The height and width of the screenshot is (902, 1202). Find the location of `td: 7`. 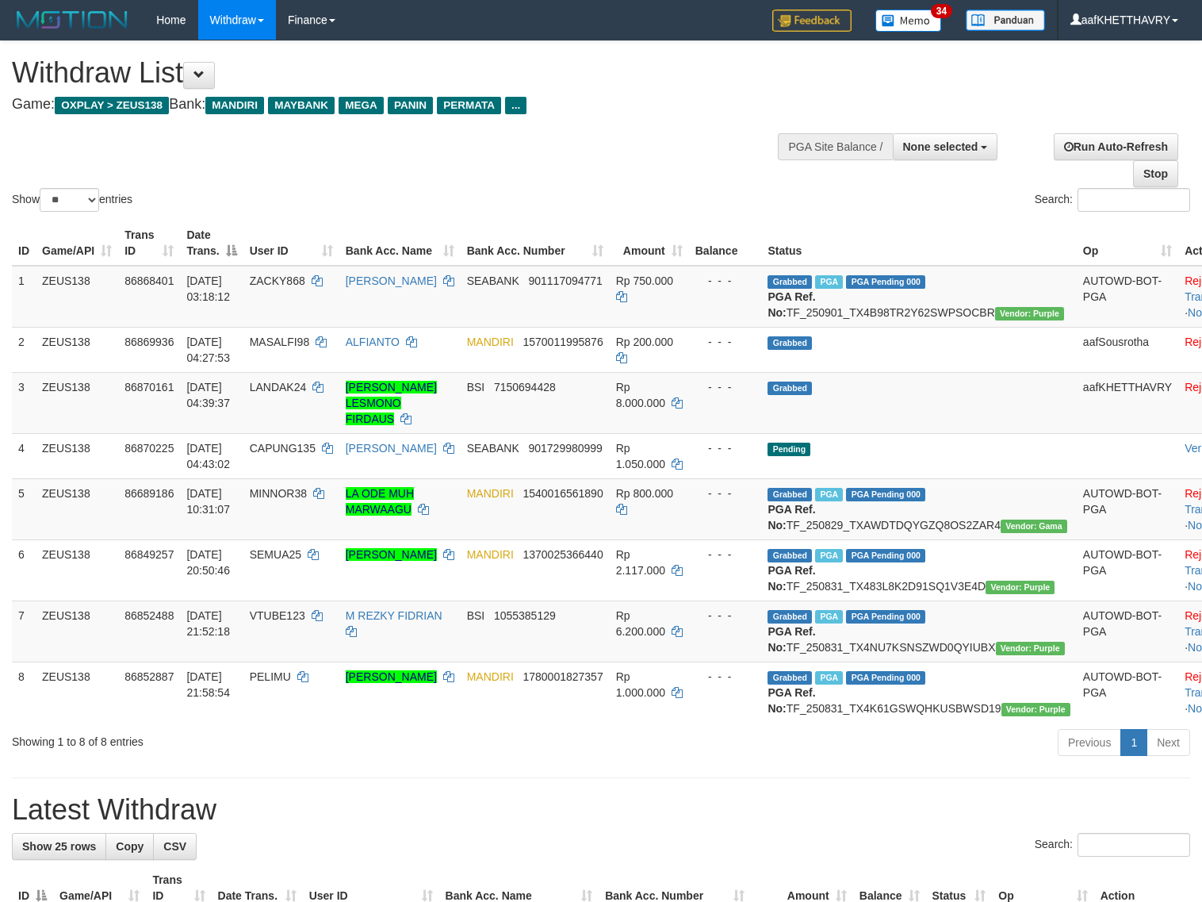

td: 7 is located at coordinates (24, 630).